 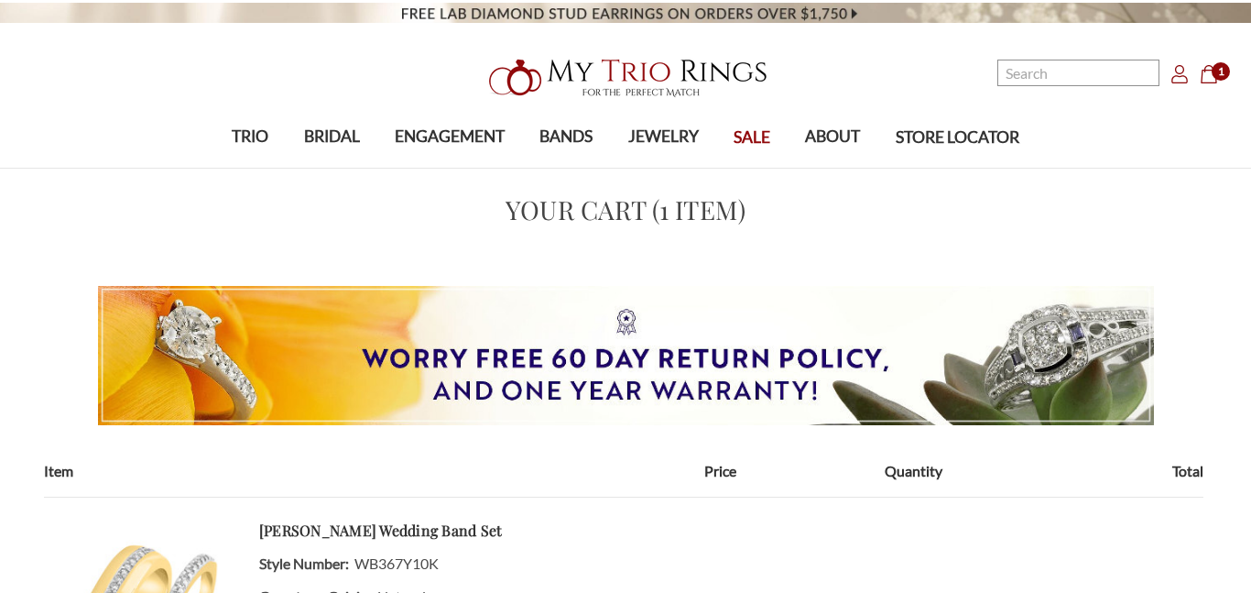 What do you see at coordinates (957, 137) in the screenshot?
I see `a: STORE LOCATOR` at bounding box center [957, 137].